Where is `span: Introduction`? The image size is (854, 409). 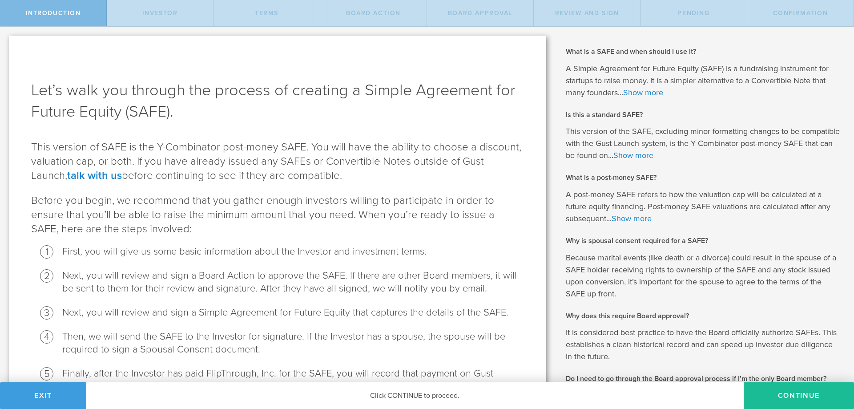 span: Introduction is located at coordinates (53, 13).